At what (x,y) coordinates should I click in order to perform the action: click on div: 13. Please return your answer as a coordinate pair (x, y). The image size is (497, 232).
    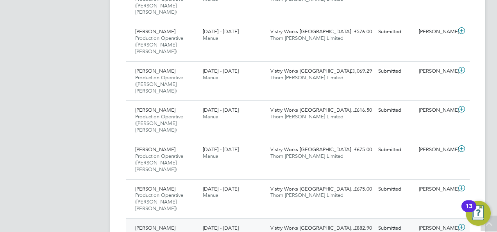
    Looking at the image, I should click on (469, 212).